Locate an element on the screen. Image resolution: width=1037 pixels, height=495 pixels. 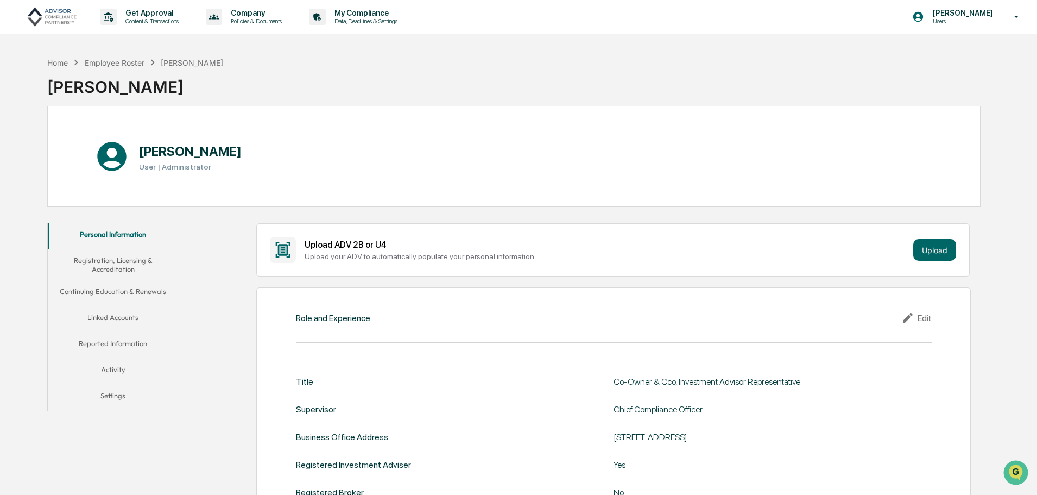
p: My Compliance is located at coordinates (364, 13).